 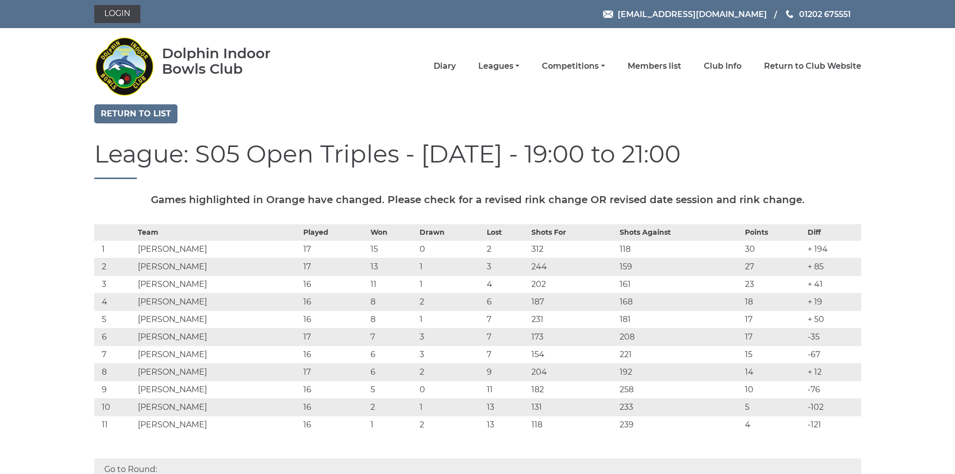 I want to click on td: -76, so click(x=833, y=389).